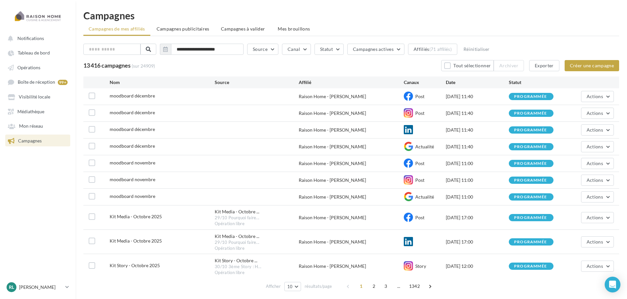 The height and width of the screenshot is (299, 627). Describe the element at coordinates (361, 286) in the screenshot. I see `span: 1` at that location.